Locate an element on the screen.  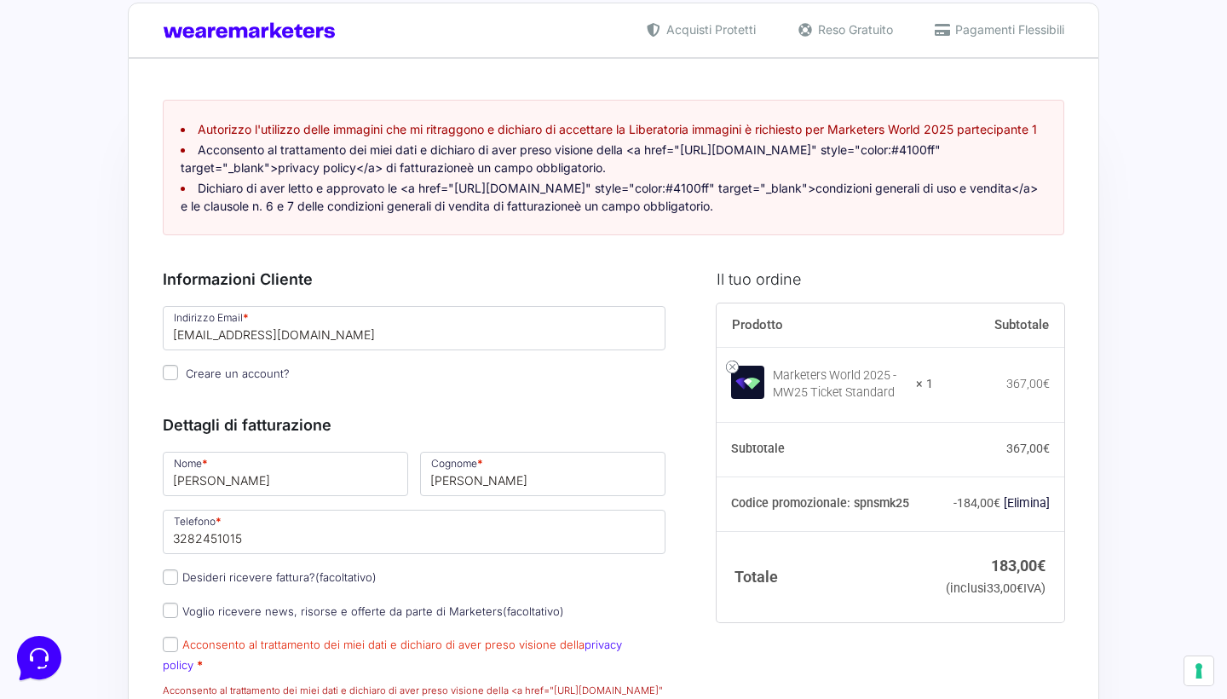
img: Marketers World 2025 - MW25 Ticket Standard is located at coordinates (747, 382).